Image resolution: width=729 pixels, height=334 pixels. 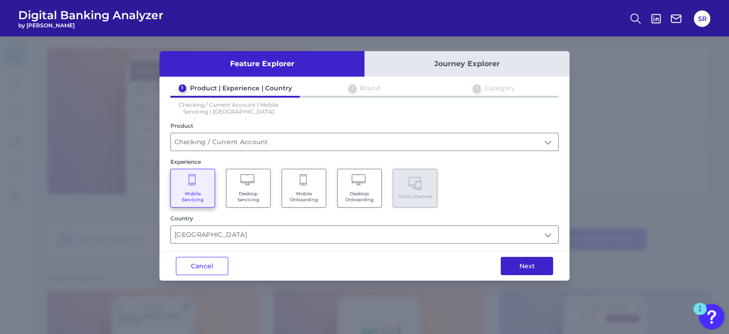 What do you see at coordinates (248, 196) in the screenshot?
I see `span: Desktop Servicing` at bounding box center [248, 196].